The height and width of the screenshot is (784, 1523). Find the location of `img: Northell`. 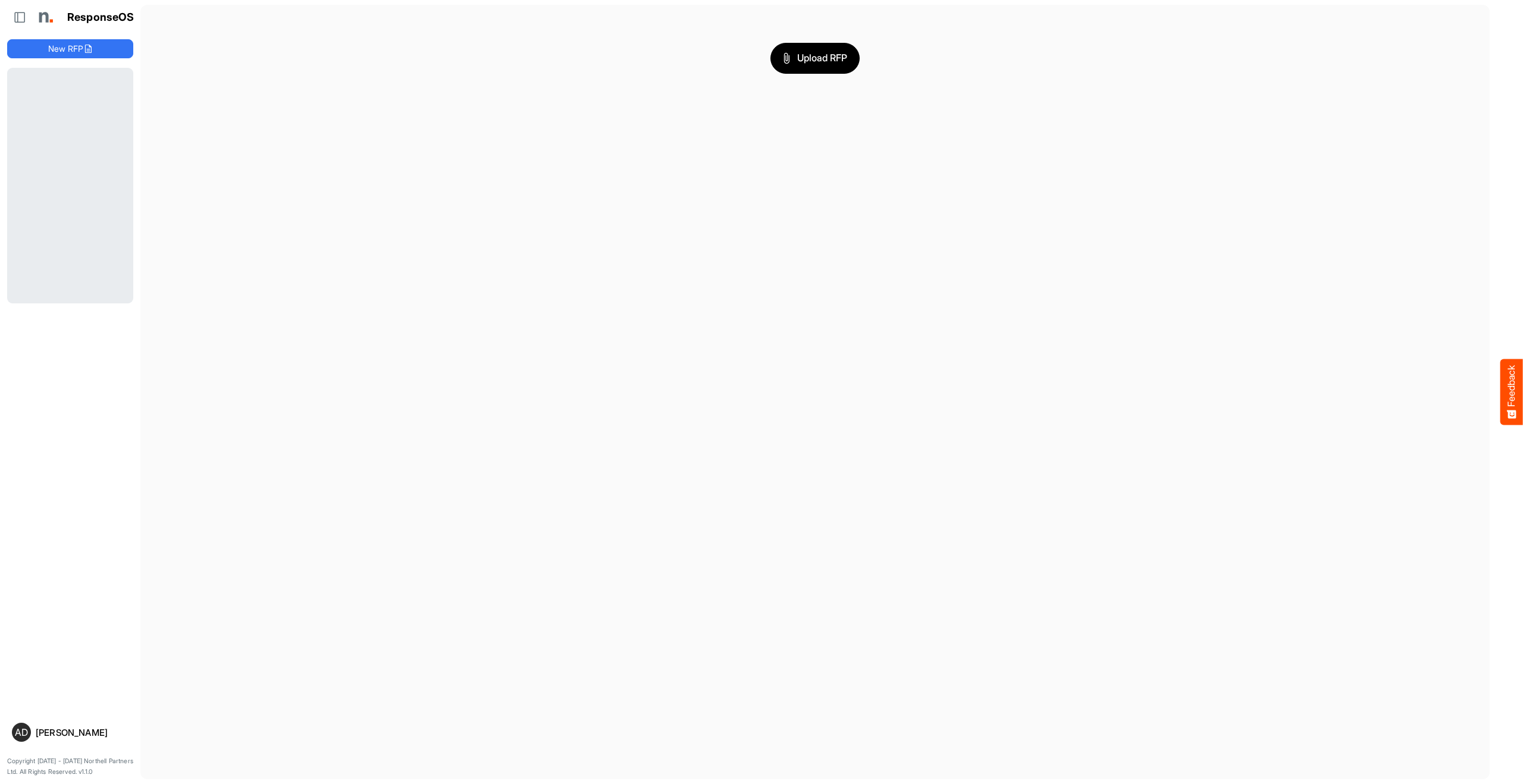

img: Northell is located at coordinates (44, 17).